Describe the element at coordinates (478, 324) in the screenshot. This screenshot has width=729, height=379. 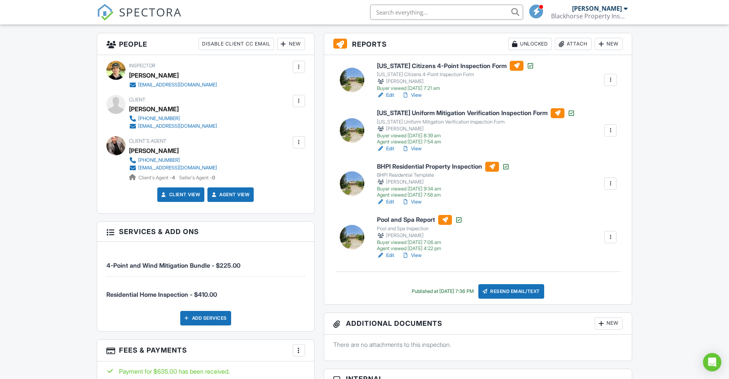
I see `h3: Additional Documents` at that location.